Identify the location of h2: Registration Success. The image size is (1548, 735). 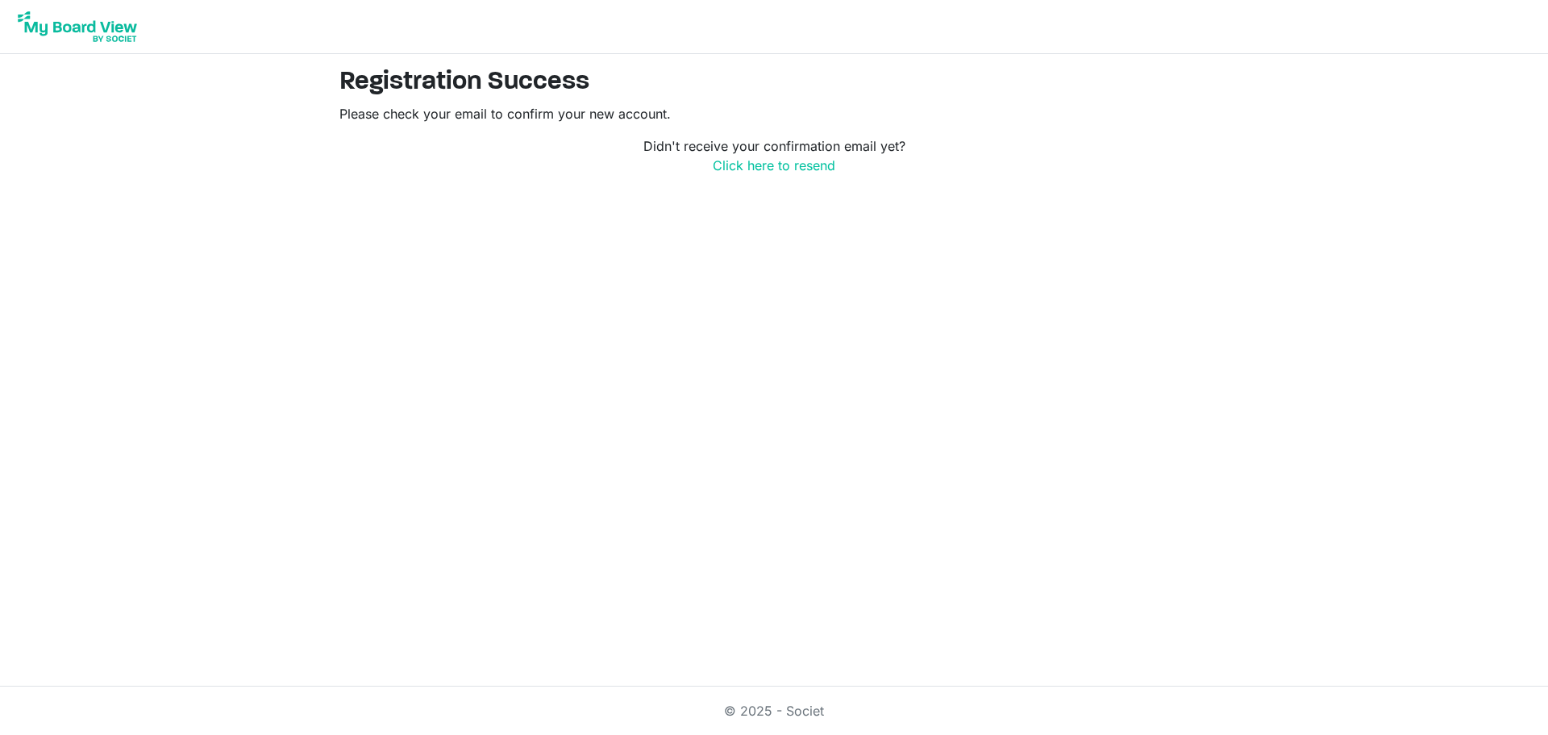
(774, 82).